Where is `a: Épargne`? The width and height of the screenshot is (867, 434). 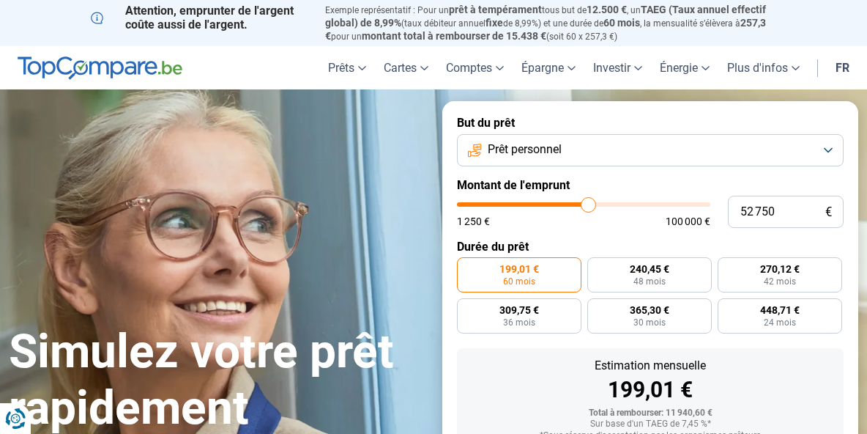
a: Épargne is located at coordinates (549, 67).